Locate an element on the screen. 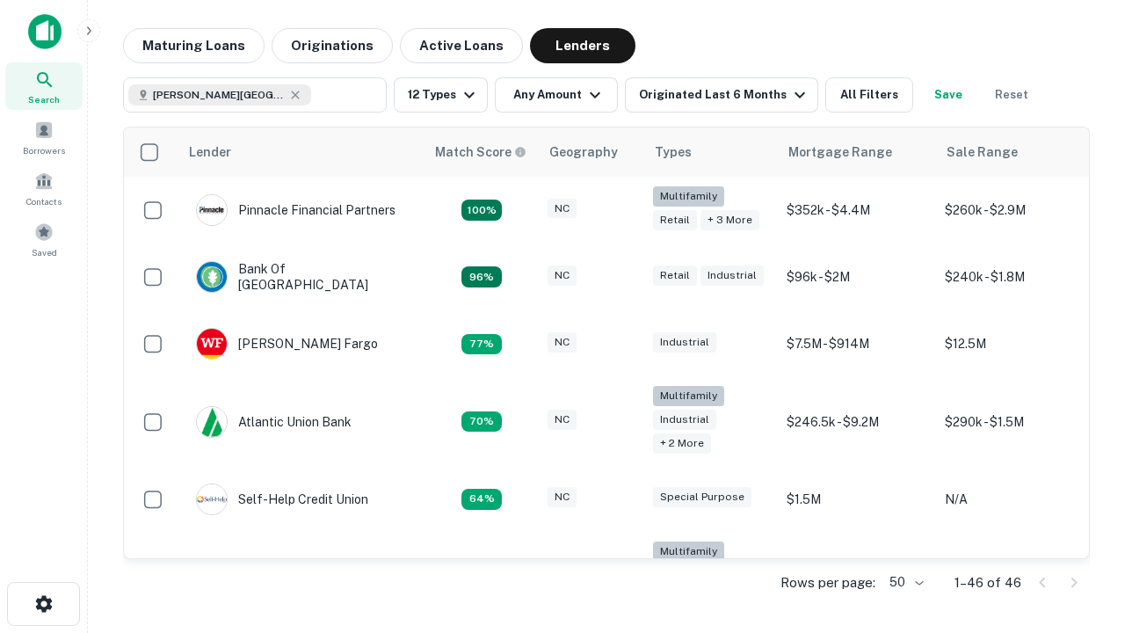  div: Saved is located at coordinates (44, 239).